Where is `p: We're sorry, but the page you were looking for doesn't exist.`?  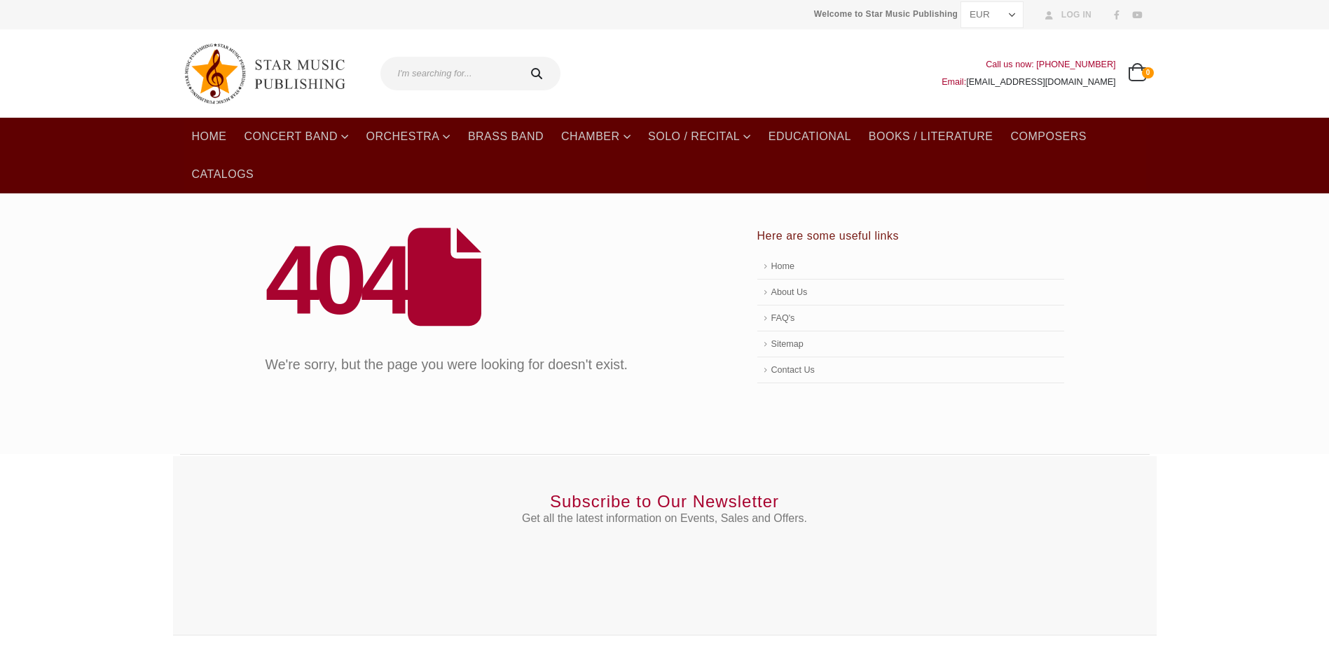 p: We're sorry, but the page you were looking for doesn't exist. is located at coordinates (501, 364).